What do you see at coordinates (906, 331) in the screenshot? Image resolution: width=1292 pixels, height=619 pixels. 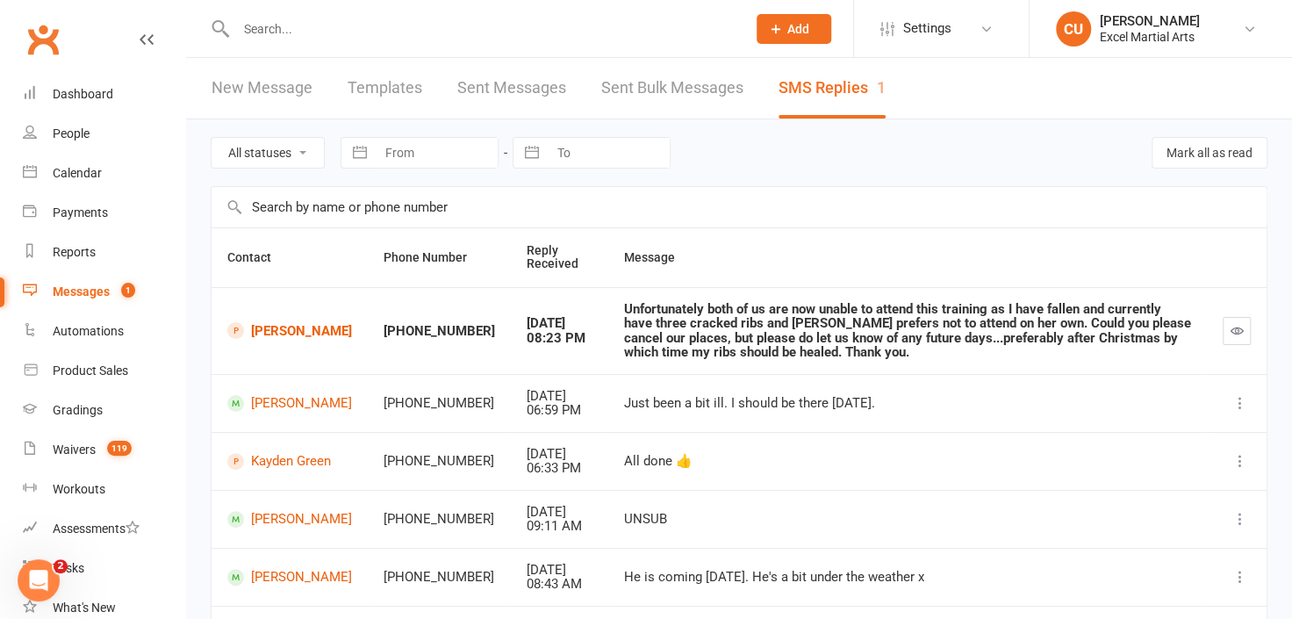 I see `div: Unfortunately both of us are now unable to attend this training as I have fallen and currently ha...` at bounding box center [906, 331].